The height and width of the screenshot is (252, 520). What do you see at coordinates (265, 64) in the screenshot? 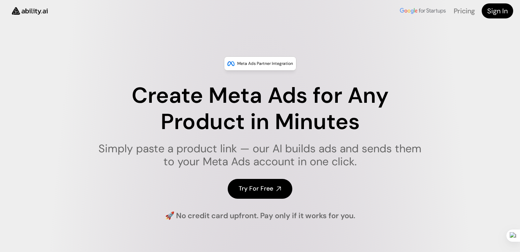
I see `p: Meta Ads Partner Integration` at bounding box center [265, 64].